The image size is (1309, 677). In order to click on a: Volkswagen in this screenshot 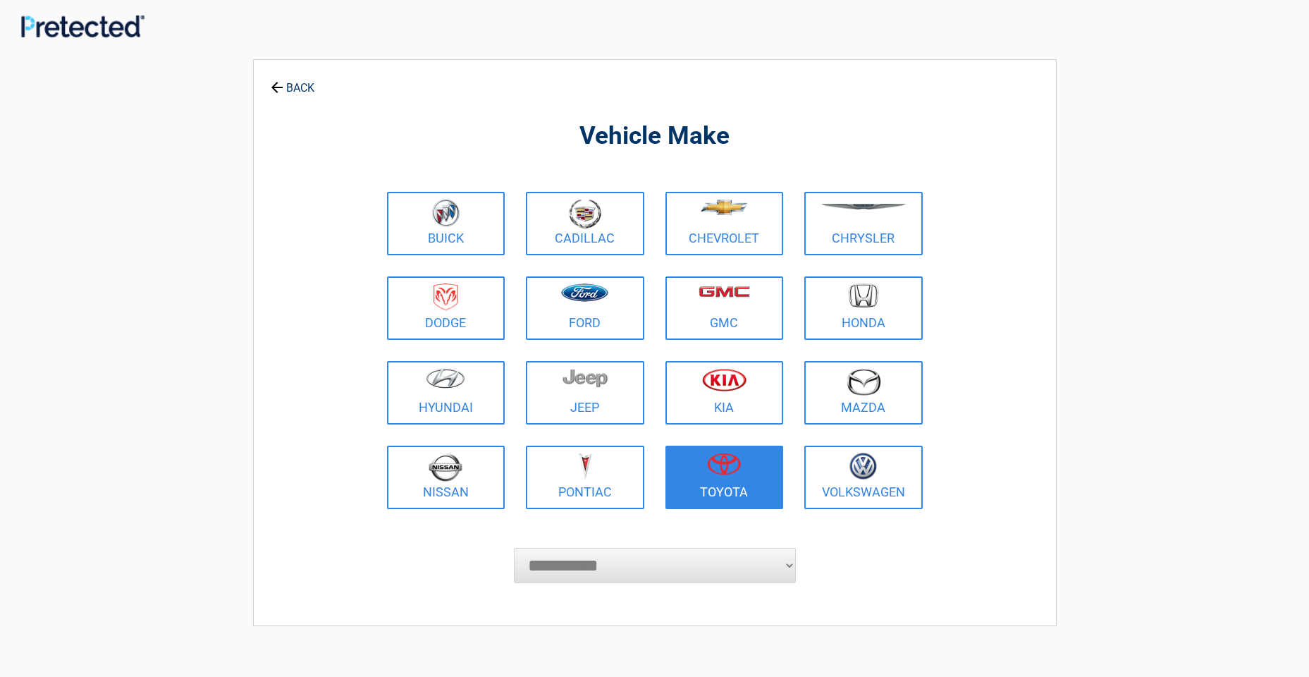, I will do `click(863, 477)`.